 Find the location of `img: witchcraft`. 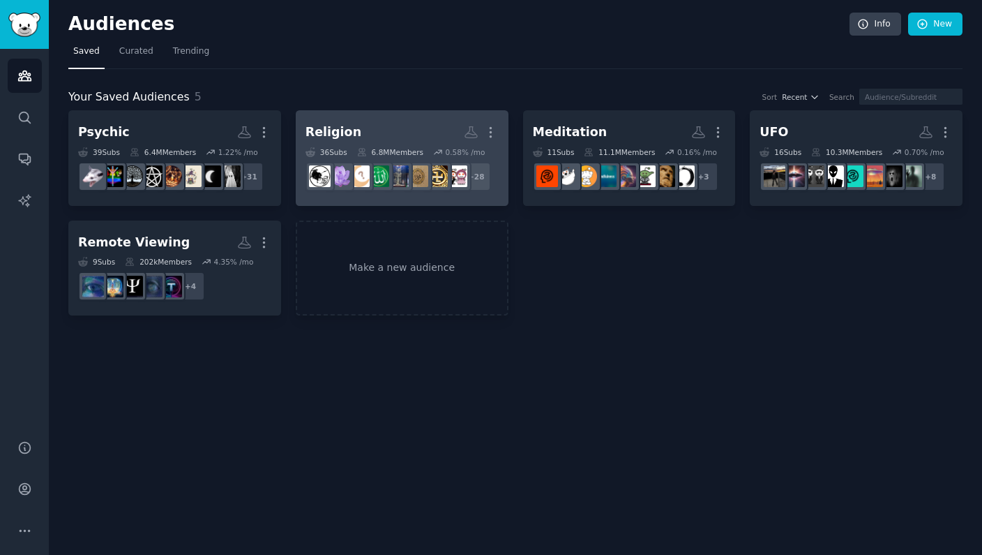

img: witchcraft is located at coordinates (190, 176).